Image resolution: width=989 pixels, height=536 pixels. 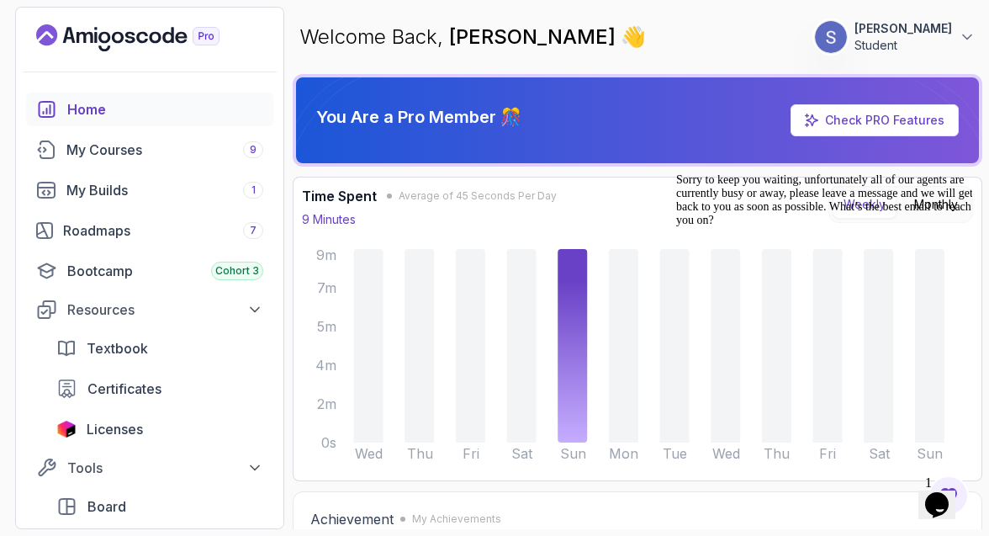 I want to click on div: Sorry to keep you waiting, unfortunately all of our agents are currently busy or away, please lea..., so click(x=158, y=34).